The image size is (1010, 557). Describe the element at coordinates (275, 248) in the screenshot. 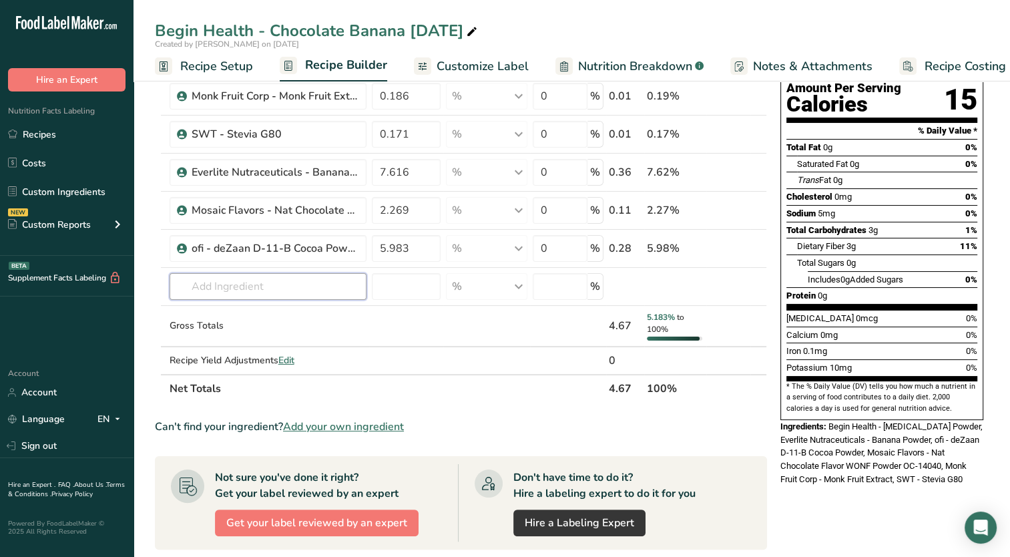

I see `div: ofi - deZaan D-11-B Cocoa Powder` at that location.